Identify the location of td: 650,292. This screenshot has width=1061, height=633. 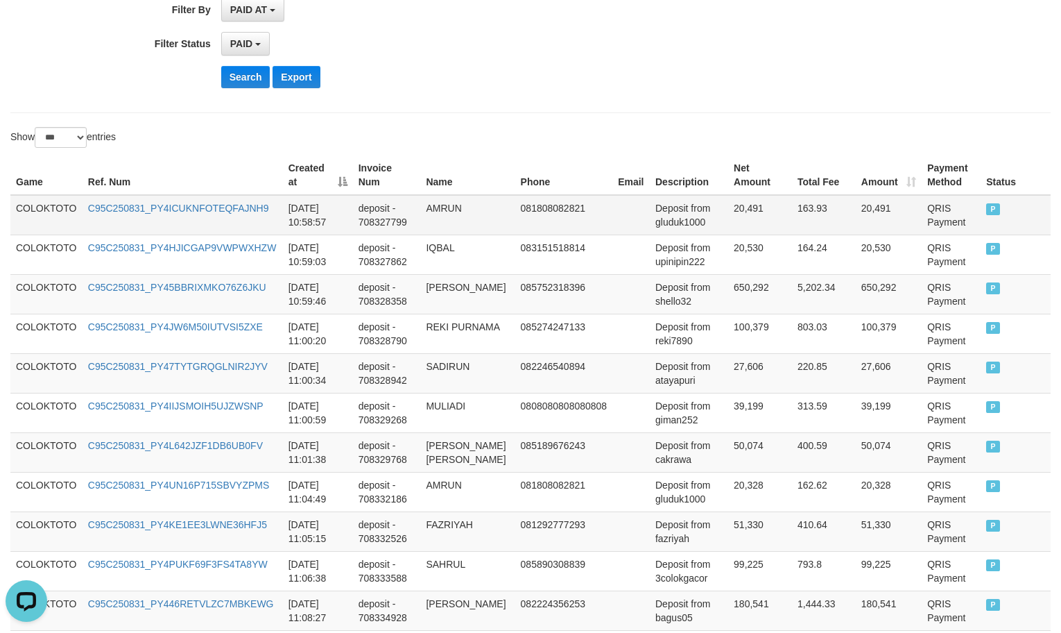
(760, 293).